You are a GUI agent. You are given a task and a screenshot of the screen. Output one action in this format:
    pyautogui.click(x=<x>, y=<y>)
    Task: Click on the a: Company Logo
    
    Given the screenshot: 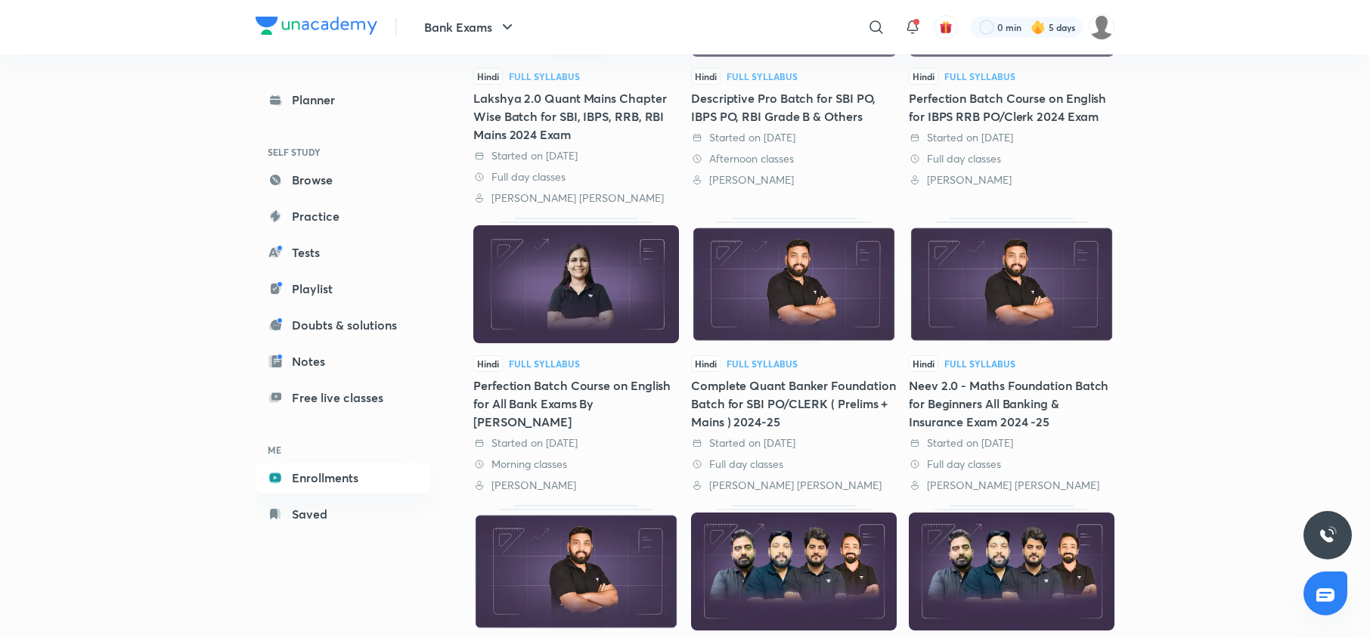 What is the action you would take?
    pyautogui.click(x=316, y=27)
    